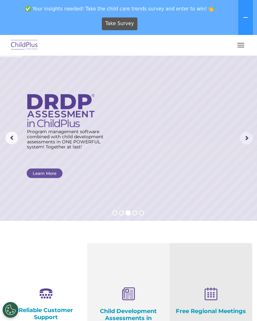 Image resolution: width=257 pixels, height=321 pixels. Describe the element at coordinates (46, 314) in the screenshot. I see `h4: Reliable Customer Support` at that location.